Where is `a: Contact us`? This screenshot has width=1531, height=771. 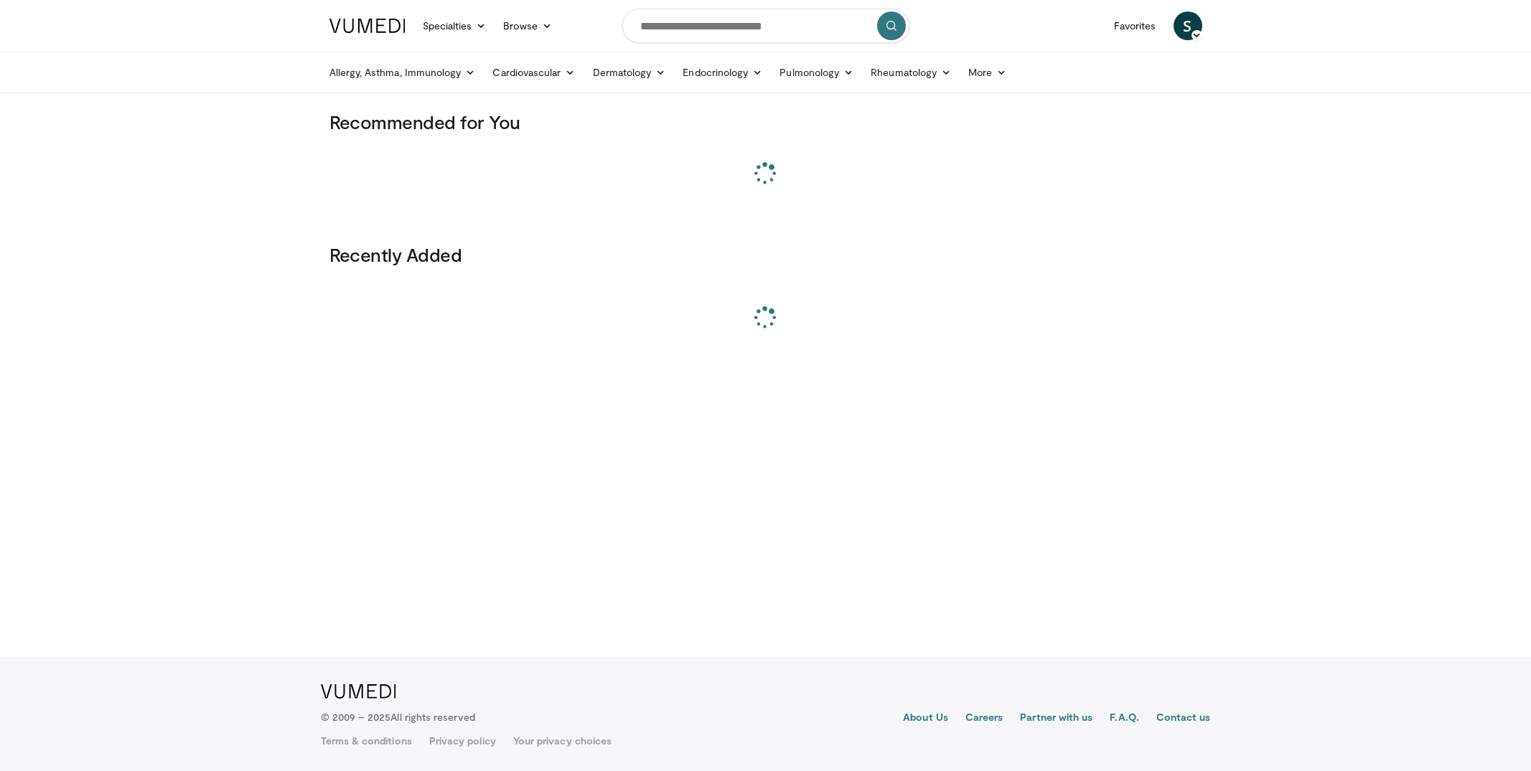
a: Contact us is located at coordinates (1183, 719).